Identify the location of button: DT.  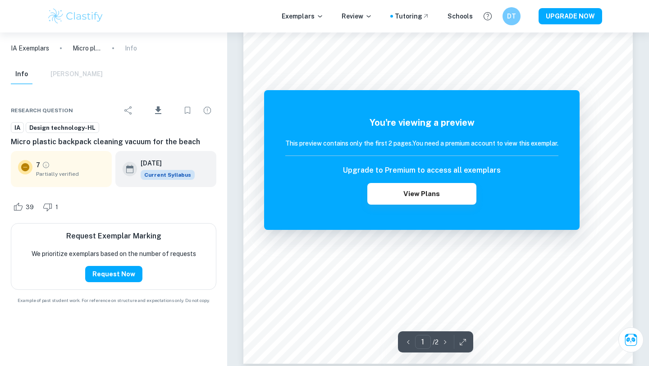
(511, 16).